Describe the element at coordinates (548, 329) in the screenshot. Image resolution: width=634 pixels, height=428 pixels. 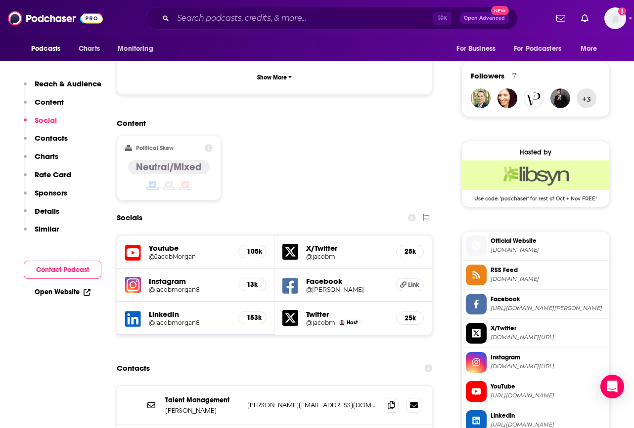
I see `span: X/Twitter` at that location.